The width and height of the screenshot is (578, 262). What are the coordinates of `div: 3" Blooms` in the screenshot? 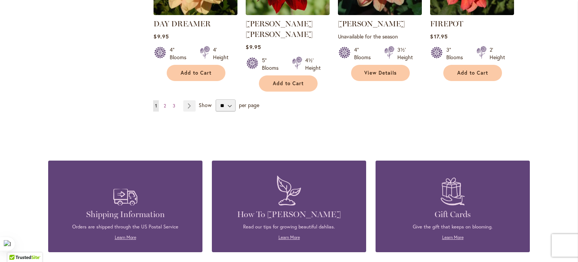 It's located at (457, 53).